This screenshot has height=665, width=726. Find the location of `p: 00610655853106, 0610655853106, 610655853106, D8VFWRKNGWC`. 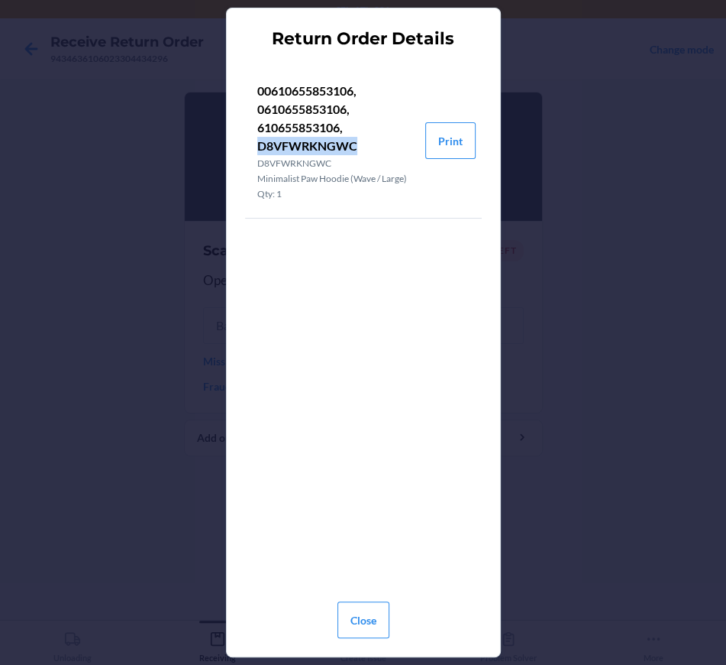

p: 00610655853106, 0610655853106, 610655853106, D8VFWRKNGWC is located at coordinates (335, 118).